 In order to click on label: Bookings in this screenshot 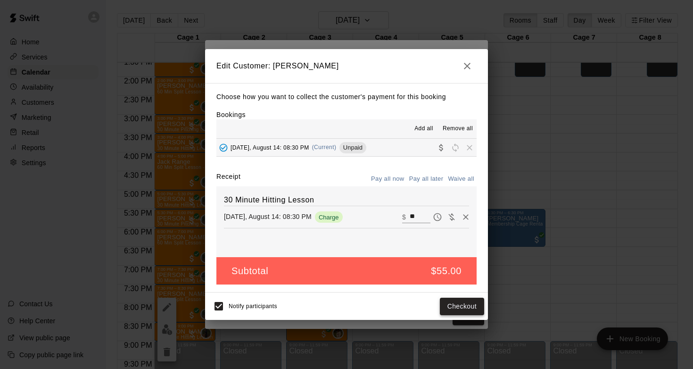, I will do `click(231, 115)`.